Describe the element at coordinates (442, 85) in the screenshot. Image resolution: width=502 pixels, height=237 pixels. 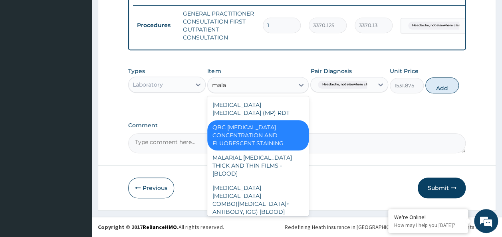
I see `button: Add` at that location.